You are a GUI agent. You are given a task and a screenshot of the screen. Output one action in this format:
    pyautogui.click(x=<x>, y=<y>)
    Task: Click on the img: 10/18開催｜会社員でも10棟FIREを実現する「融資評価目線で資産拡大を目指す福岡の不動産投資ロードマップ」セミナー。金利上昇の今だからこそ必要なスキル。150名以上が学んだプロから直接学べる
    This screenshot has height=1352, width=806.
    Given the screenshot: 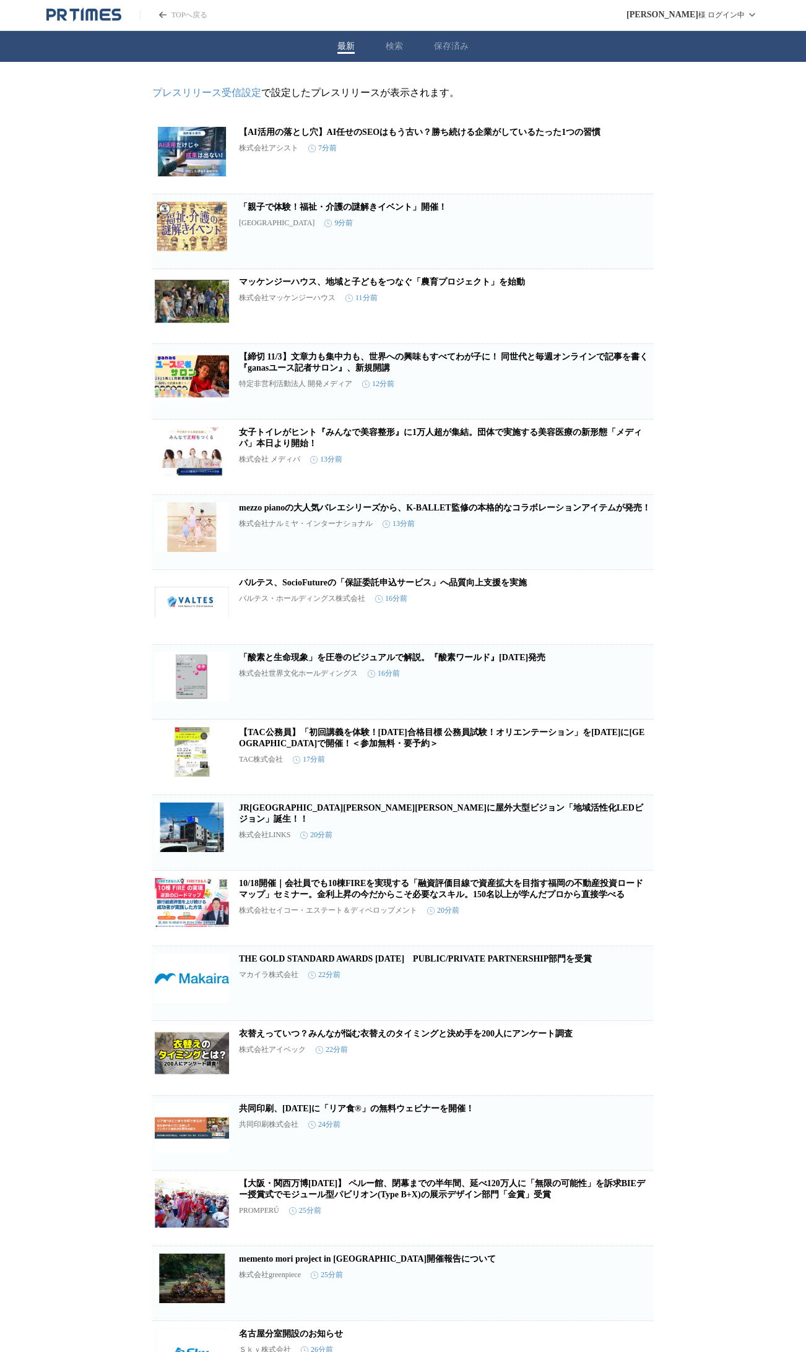 What is the action you would take?
    pyautogui.click(x=192, y=903)
    